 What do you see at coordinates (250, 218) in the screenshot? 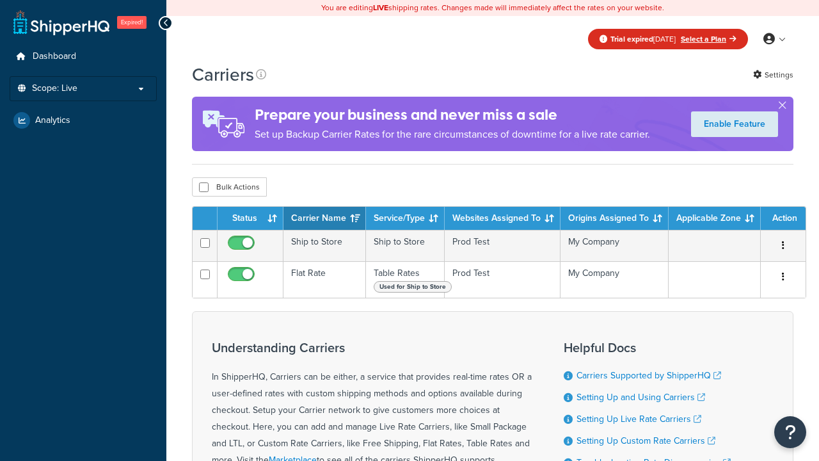
I see `th: Status: activate to sort column ascending` at bounding box center [250, 218].